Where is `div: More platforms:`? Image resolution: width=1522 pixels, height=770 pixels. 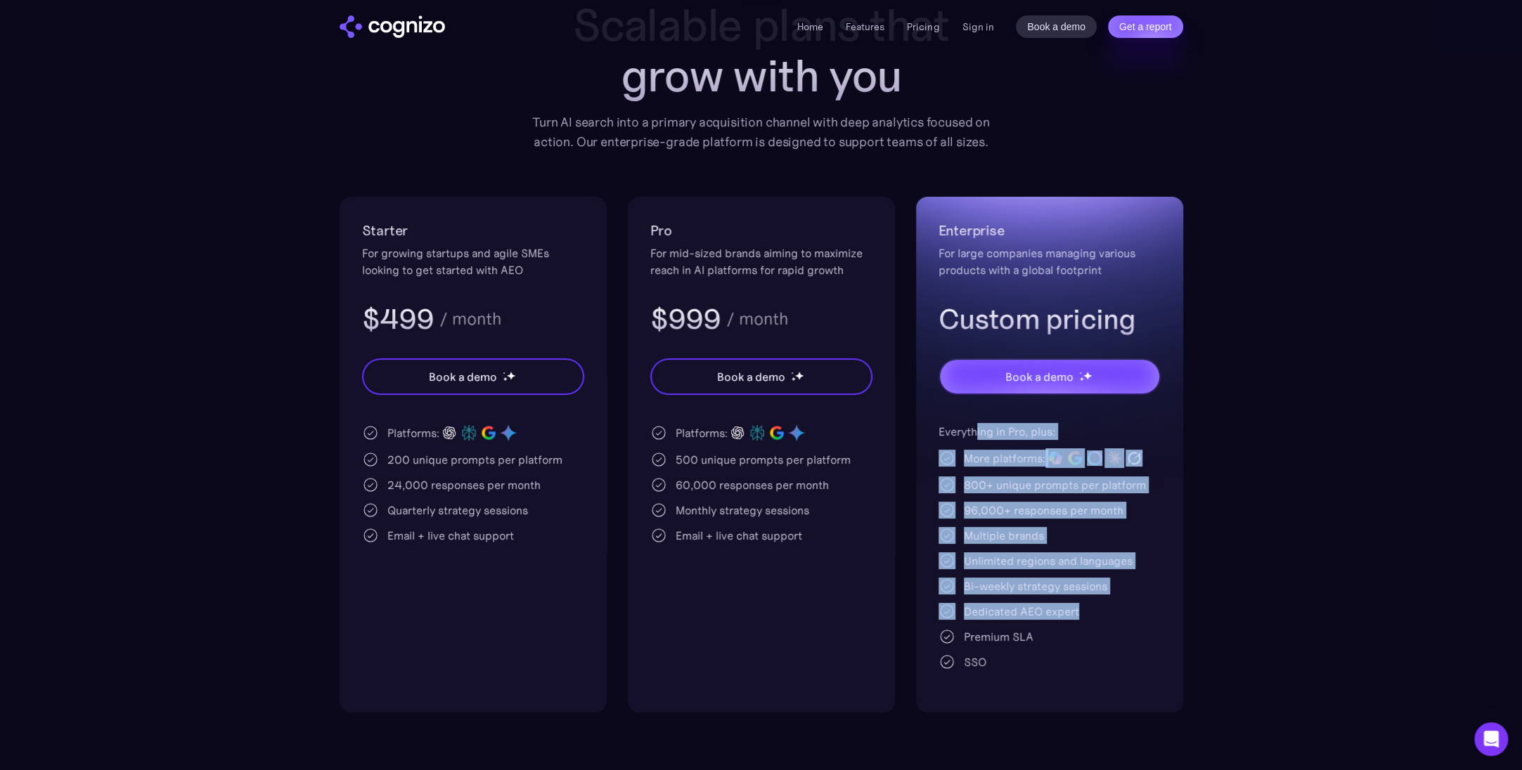 div: More platforms: is located at coordinates (1005, 458).